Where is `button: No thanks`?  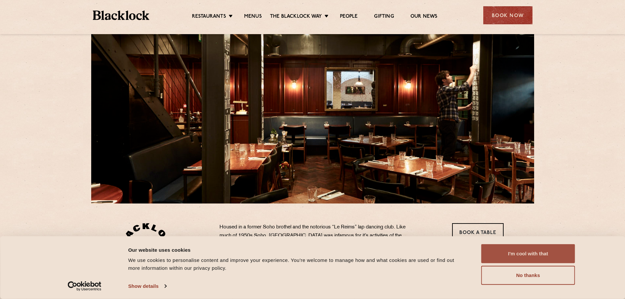 button: No thanks is located at coordinates (529, 275).